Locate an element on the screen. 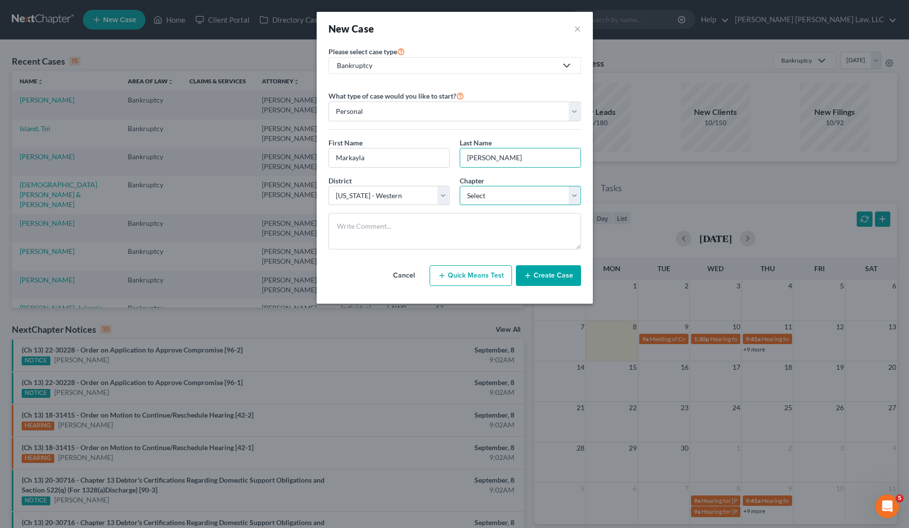  button: Quick Means Test is located at coordinates (470, 276).